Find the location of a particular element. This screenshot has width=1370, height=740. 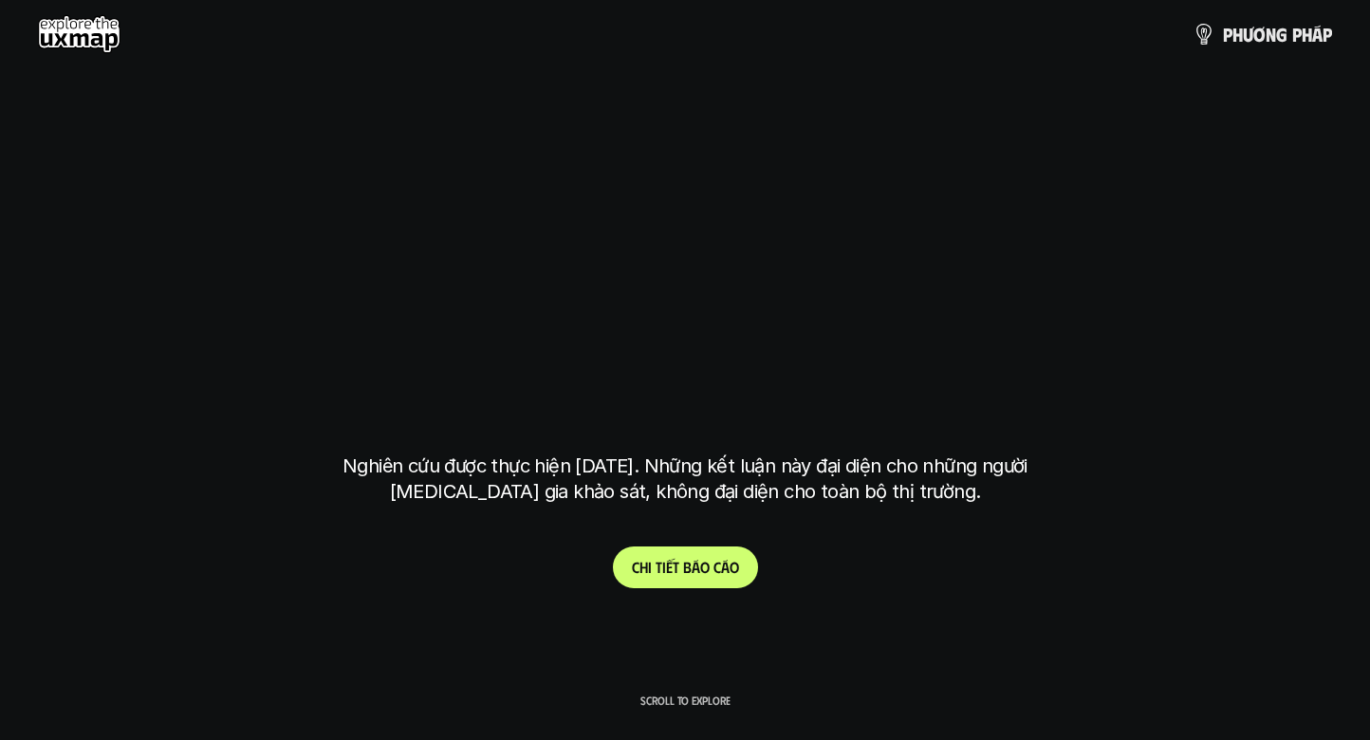

a: phươngpháp is located at coordinates (1262, 34).